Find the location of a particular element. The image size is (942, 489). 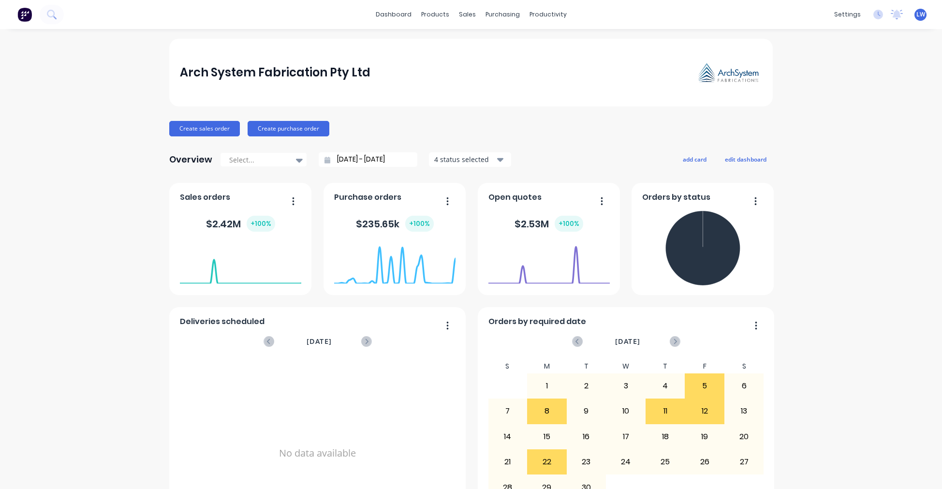

div: M is located at coordinates (547, 366).